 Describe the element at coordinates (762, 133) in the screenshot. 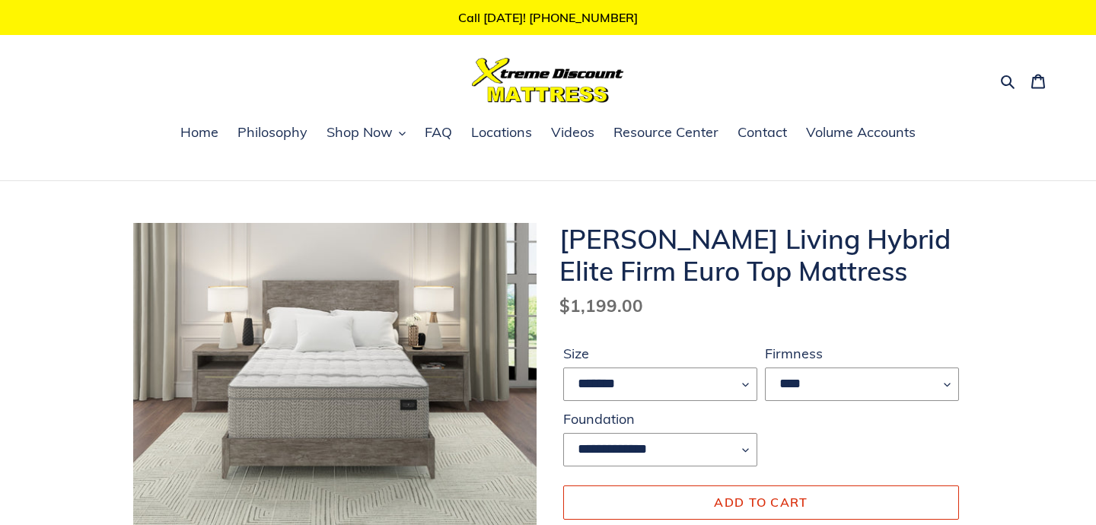

I see `a: Contact` at that location.